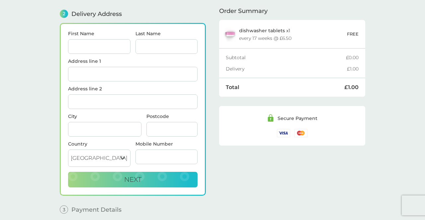 This screenshot has height=220, width=425. What do you see at coordinates (104, 116) in the screenshot?
I see `label: City` at bounding box center [104, 116].